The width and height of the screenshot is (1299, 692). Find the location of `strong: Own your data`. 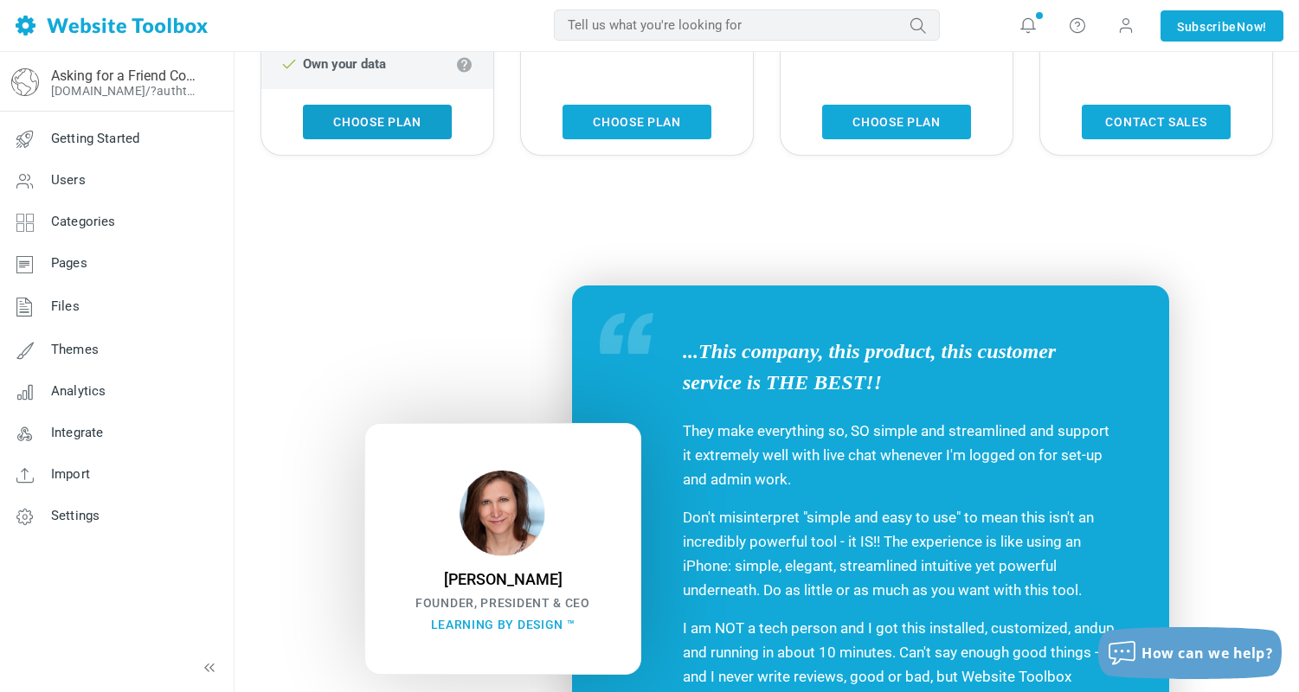

strong: Own your data is located at coordinates (344, 64).